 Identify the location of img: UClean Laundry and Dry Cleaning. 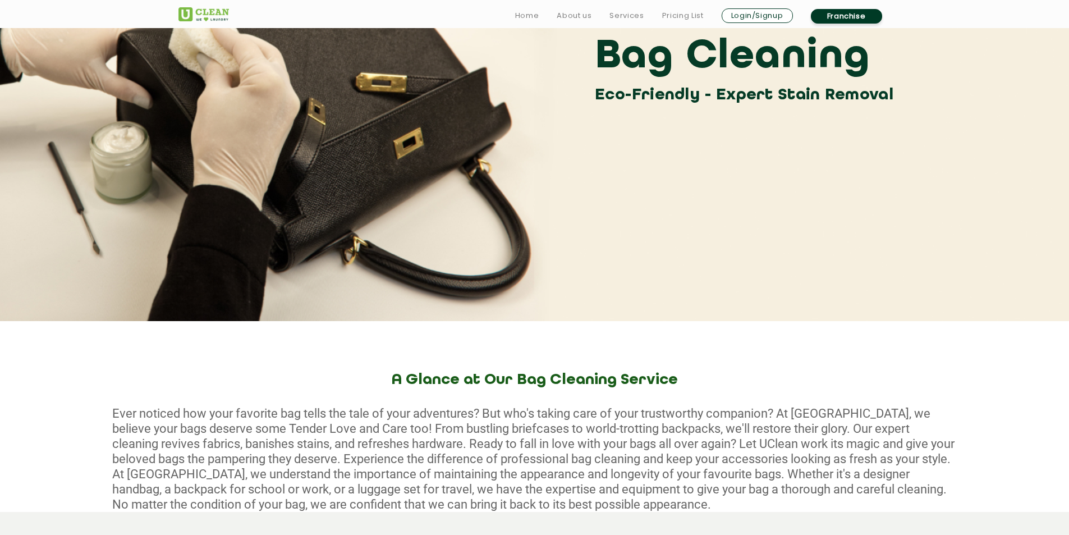
(204, 14).